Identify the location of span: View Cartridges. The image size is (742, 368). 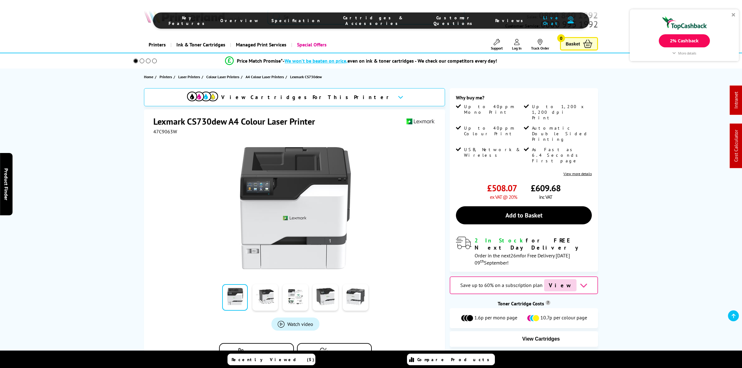
(541, 339).